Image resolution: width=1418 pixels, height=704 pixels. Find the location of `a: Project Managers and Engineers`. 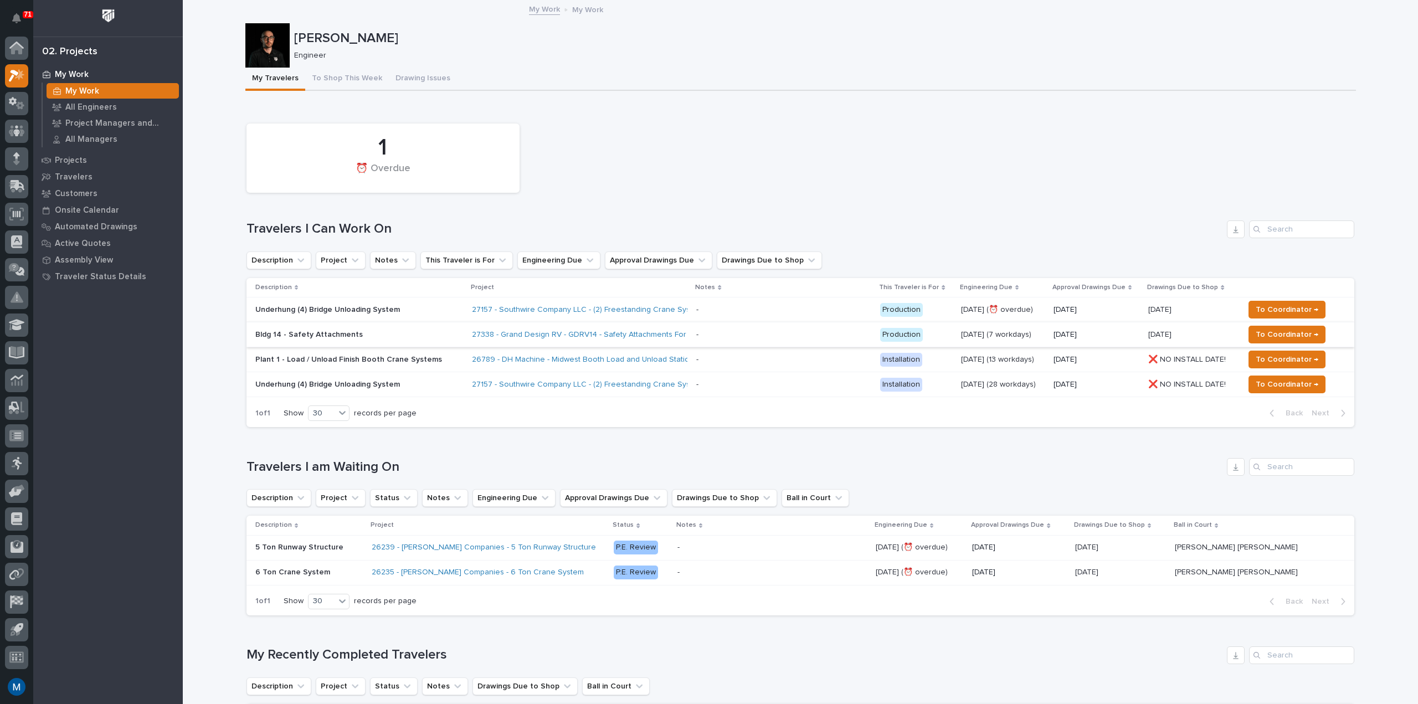

a: Project Managers and Engineers is located at coordinates (112, 123).